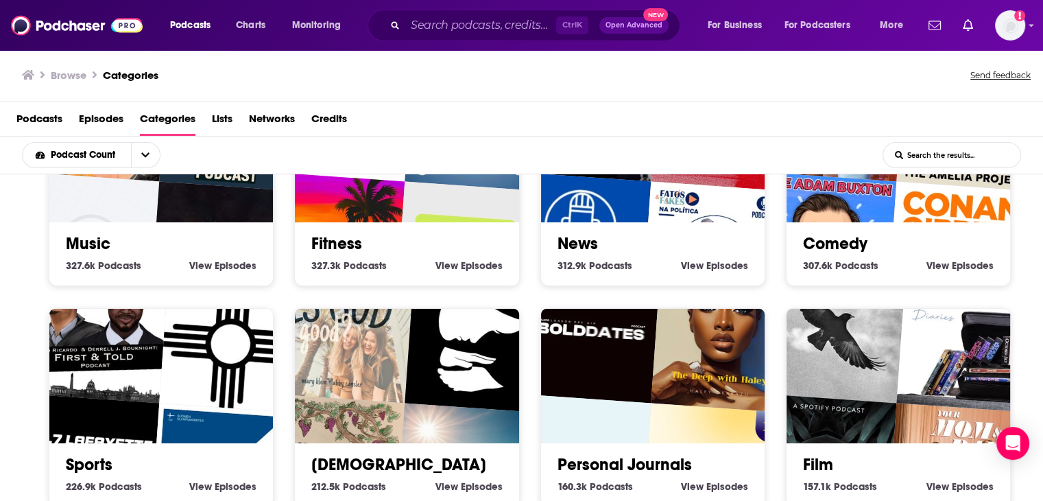  Describe the element at coordinates (101, 155) in the screenshot. I see `h2: Choose List sort` at that location.